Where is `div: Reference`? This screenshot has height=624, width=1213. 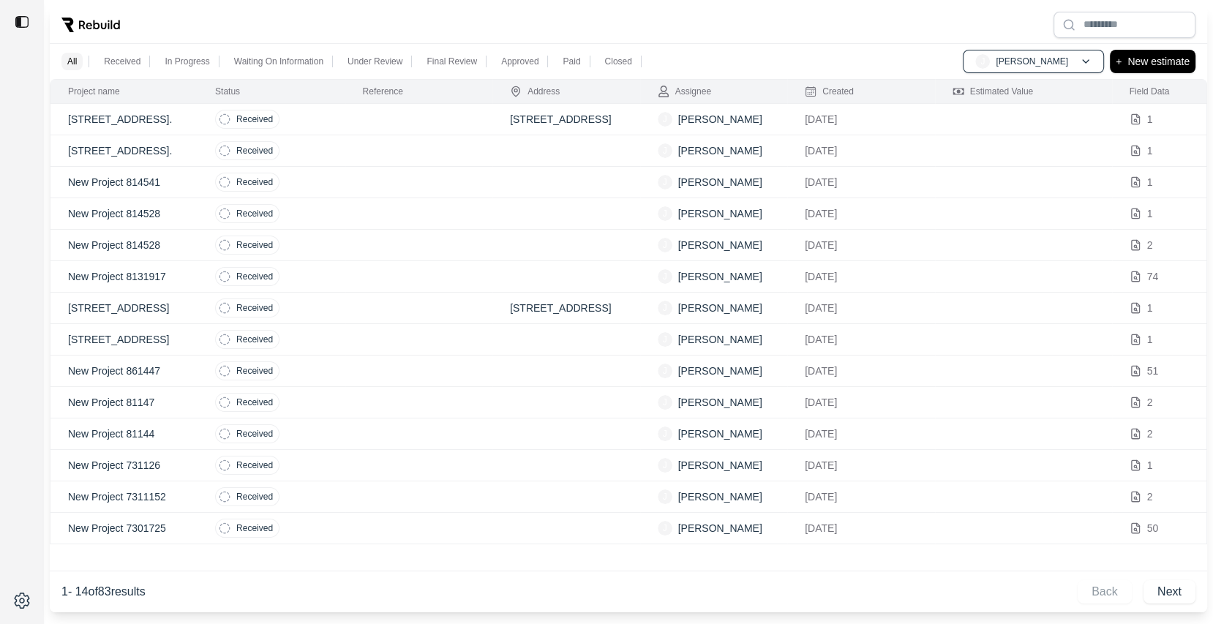 div: Reference is located at coordinates (383, 91).